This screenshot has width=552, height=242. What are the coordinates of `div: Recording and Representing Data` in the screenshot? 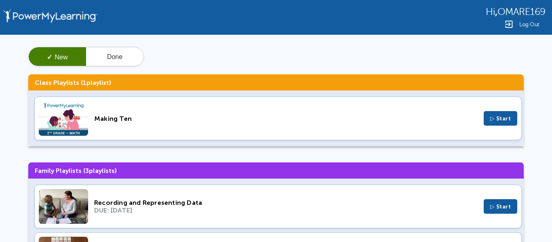 It's located at (286, 202).